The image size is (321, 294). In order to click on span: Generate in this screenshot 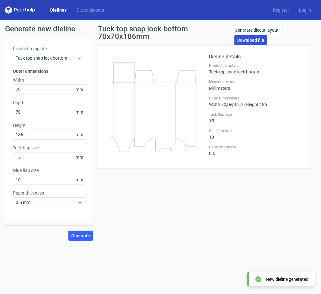, I will do `click(81, 236)`.